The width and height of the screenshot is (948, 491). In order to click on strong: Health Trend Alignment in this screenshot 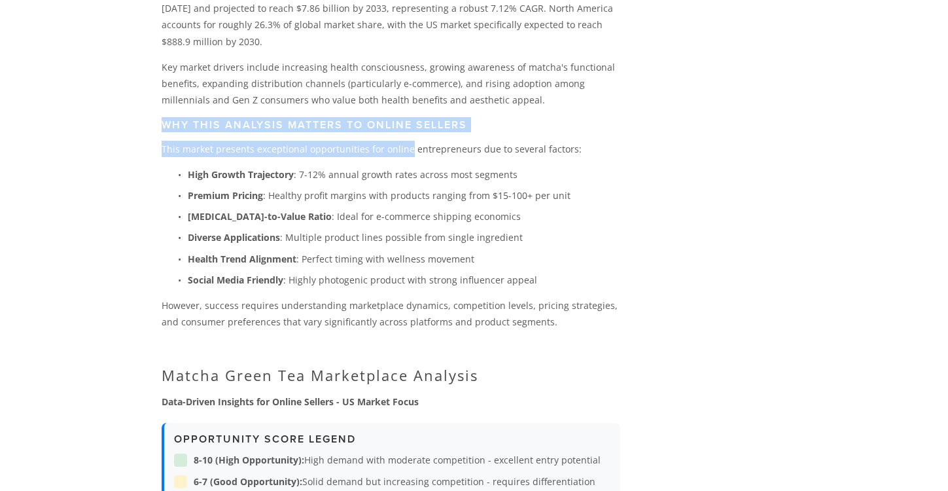, I will do `click(242, 258)`.